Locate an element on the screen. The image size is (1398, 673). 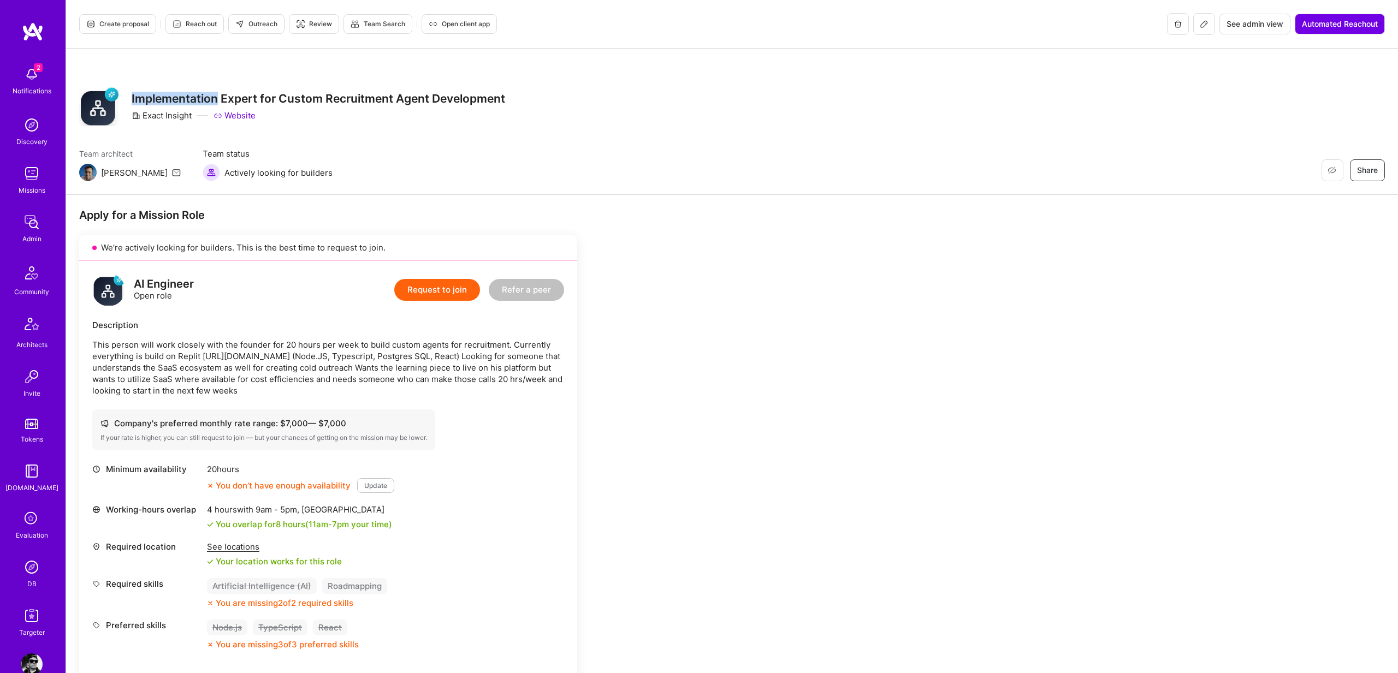
div: Required skills is located at coordinates (147, 584).